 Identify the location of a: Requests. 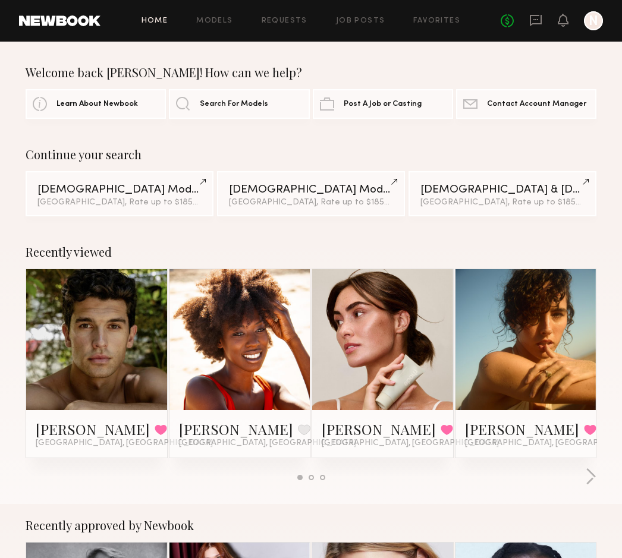
(284, 21).